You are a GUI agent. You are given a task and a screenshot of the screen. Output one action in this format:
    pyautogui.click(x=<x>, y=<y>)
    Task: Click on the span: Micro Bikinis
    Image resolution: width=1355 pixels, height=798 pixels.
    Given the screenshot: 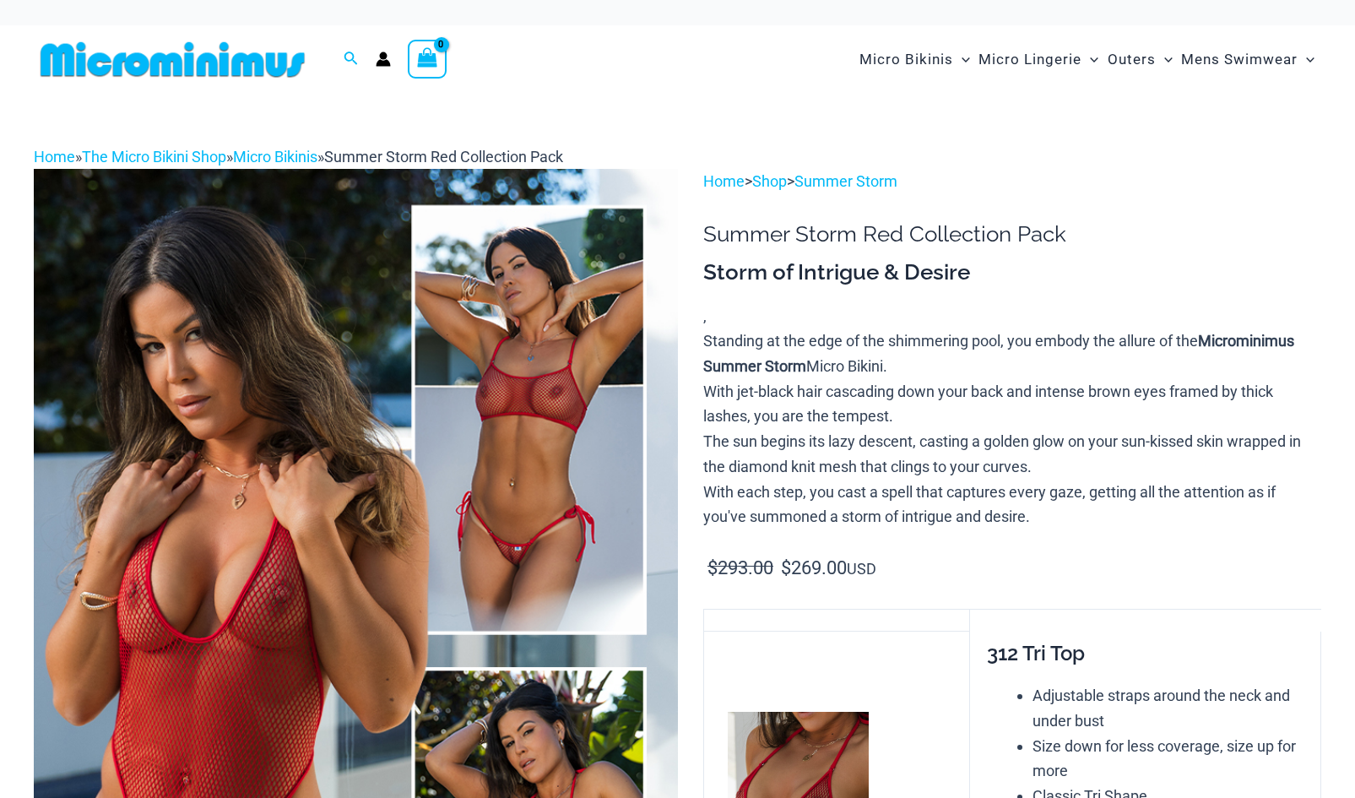 What is the action you would take?
    pyautogui.click(x=906, y=59)
    